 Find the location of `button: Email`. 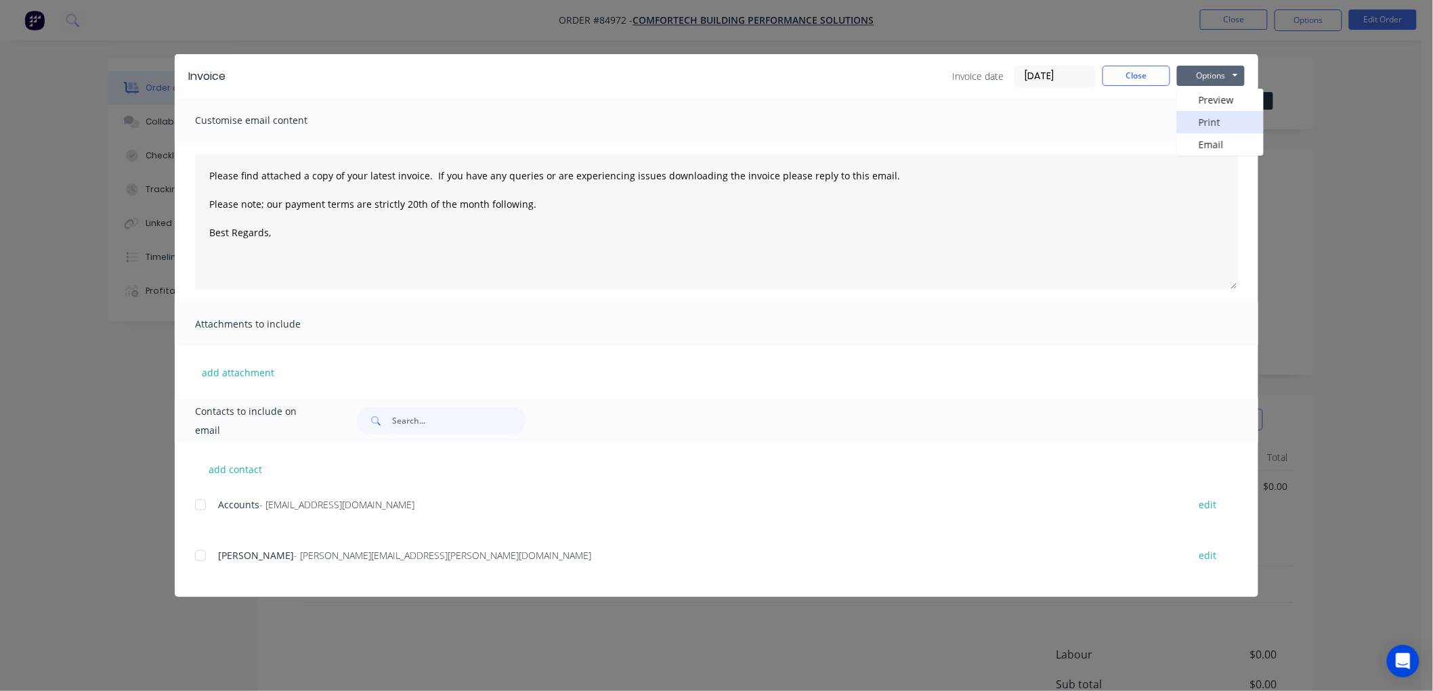

button: Email is located at coordinates (1220, 144).